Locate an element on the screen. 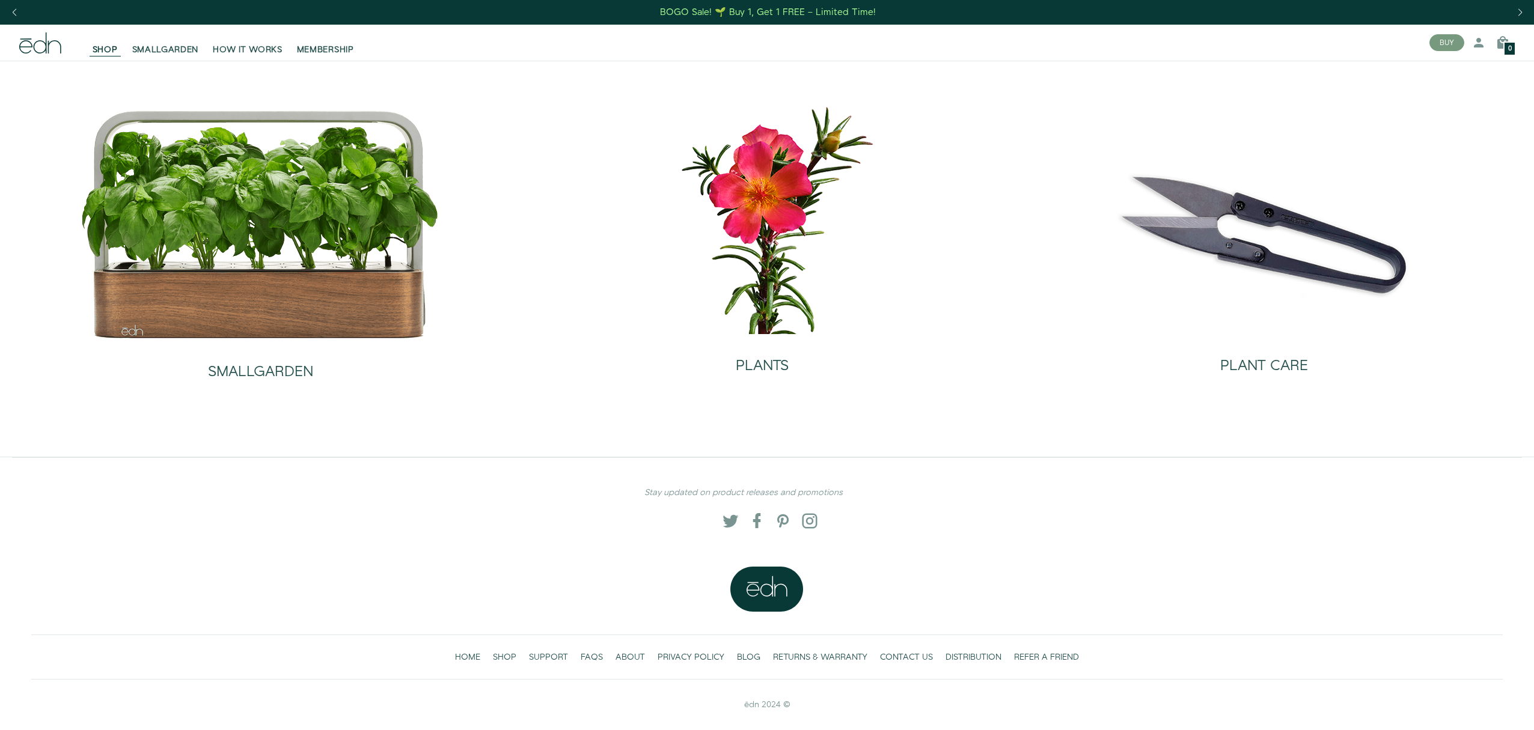 The height and width of the screenshot is (730, 1534). button: BUY is located at coordinates (1447, 43).